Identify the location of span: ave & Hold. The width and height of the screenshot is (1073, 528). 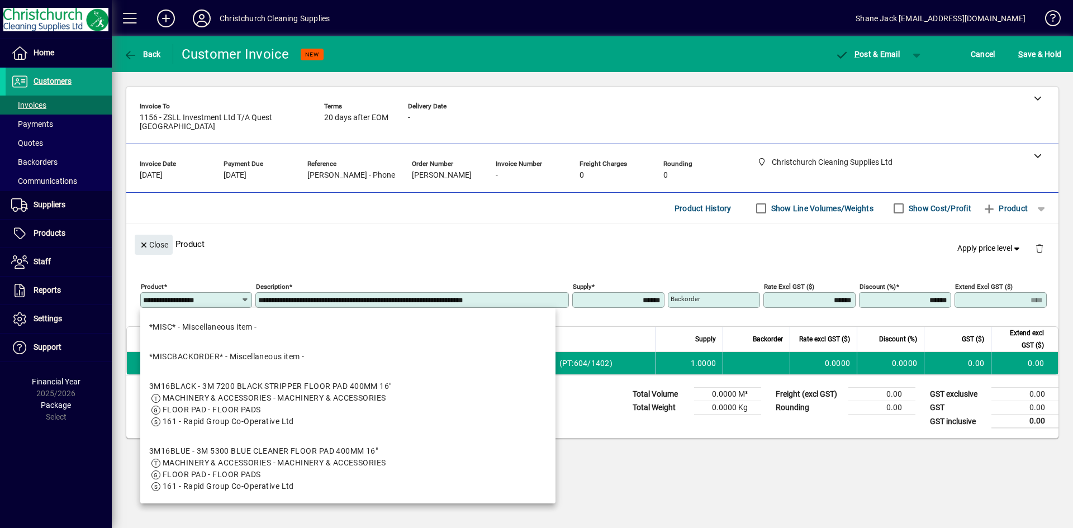
(1039, 54).